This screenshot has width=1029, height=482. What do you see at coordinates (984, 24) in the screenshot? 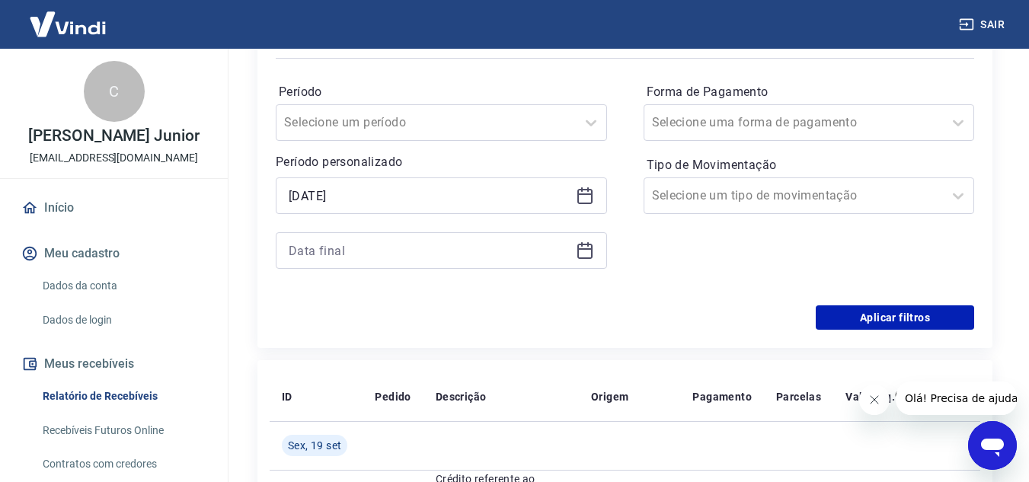
I see `button: Sair` at bounding box center [984, 24].